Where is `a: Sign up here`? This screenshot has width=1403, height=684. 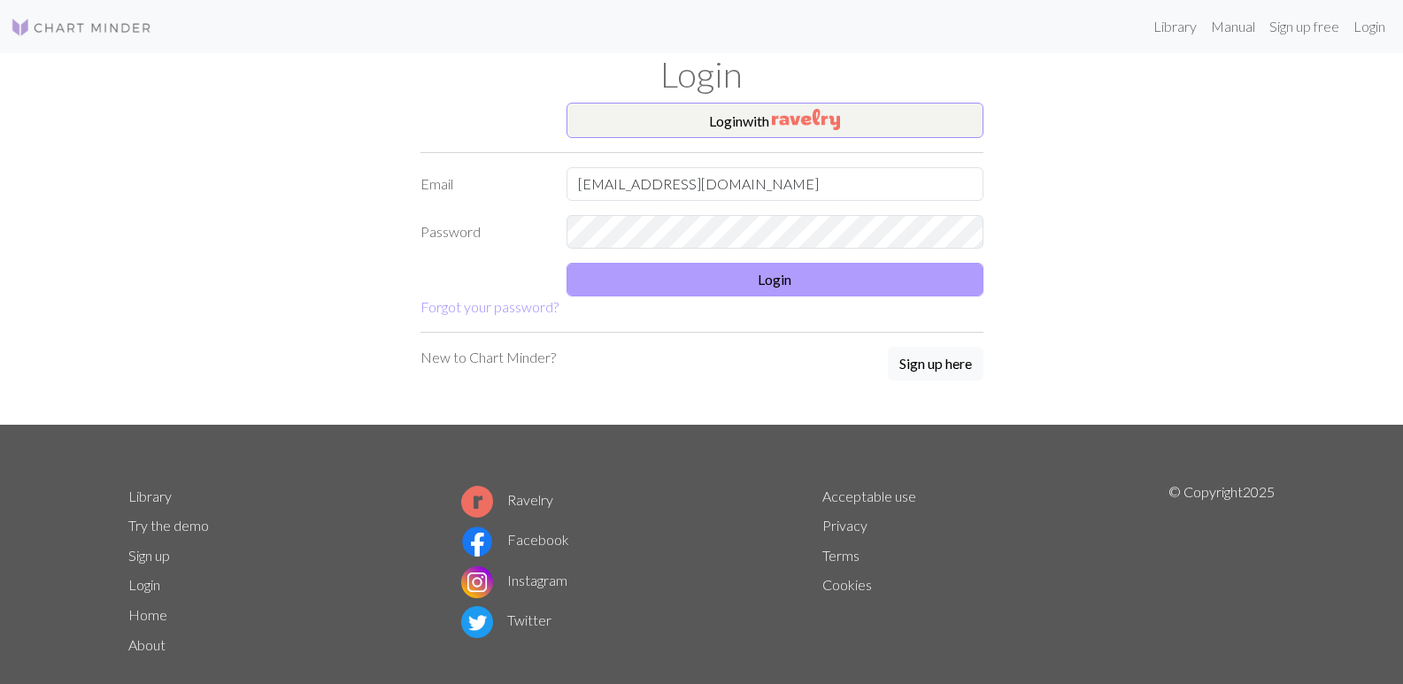 a: Sign up here is located at coordinates (936, 365).